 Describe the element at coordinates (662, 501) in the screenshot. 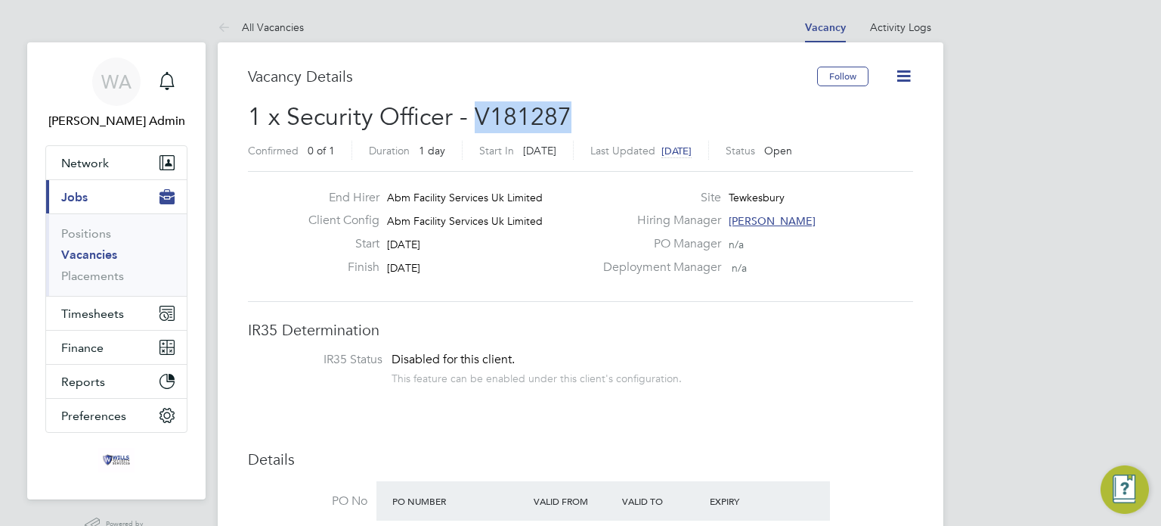

I see `div: Valid To` at that location.